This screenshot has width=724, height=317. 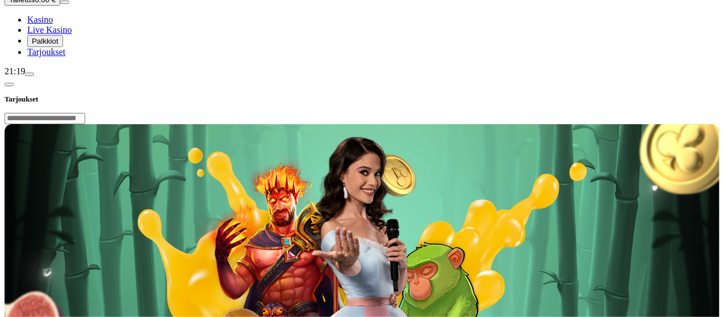 I want to click on span: Tarjoukset, so click(x=46, y=52).